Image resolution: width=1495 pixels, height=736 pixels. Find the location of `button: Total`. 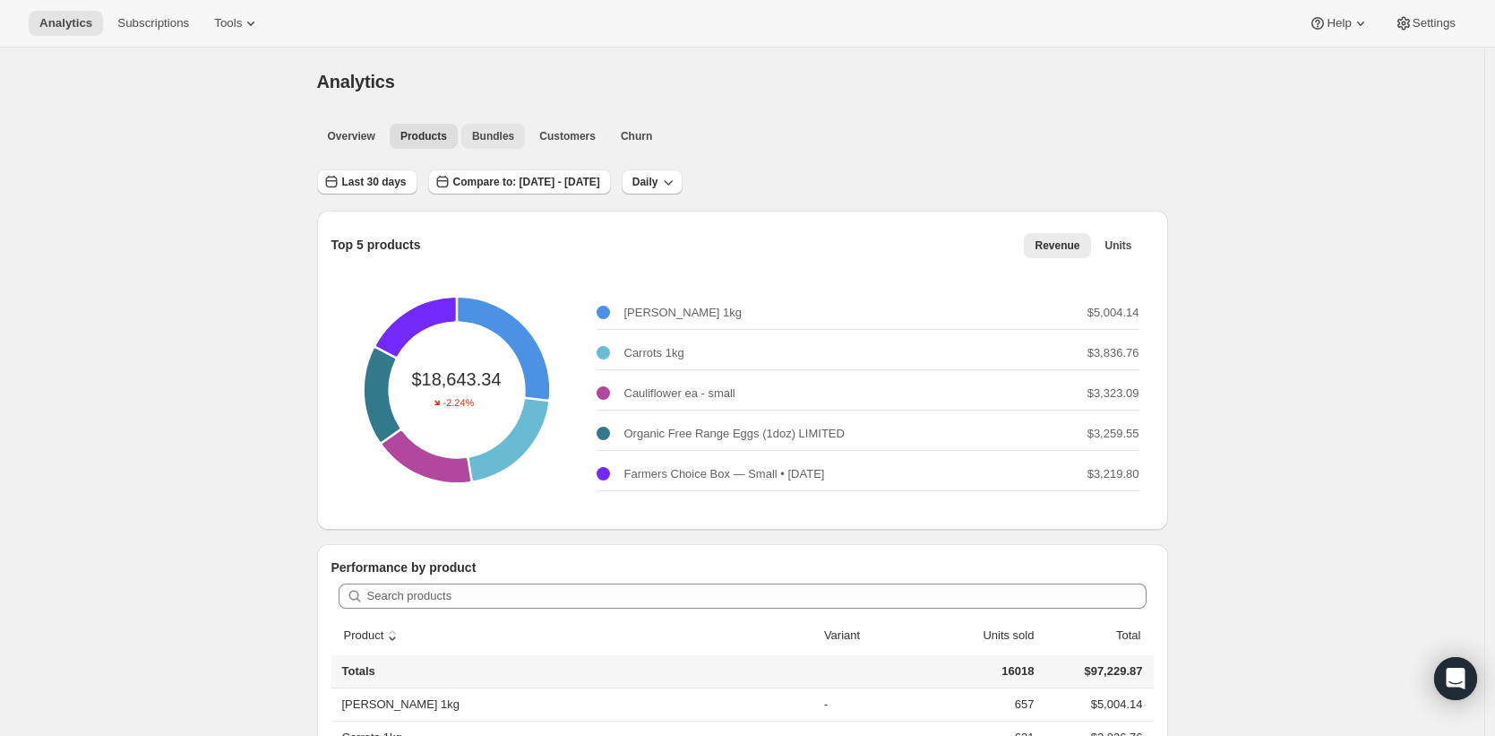

button: Total is located at coordinates (1119, 635).